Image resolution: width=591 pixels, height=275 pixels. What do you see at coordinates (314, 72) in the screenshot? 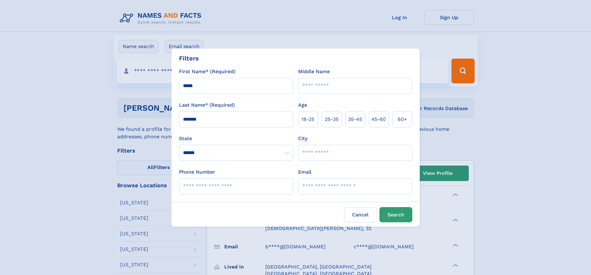
I see `label: Middle Name` at bounding box center [314, 72].